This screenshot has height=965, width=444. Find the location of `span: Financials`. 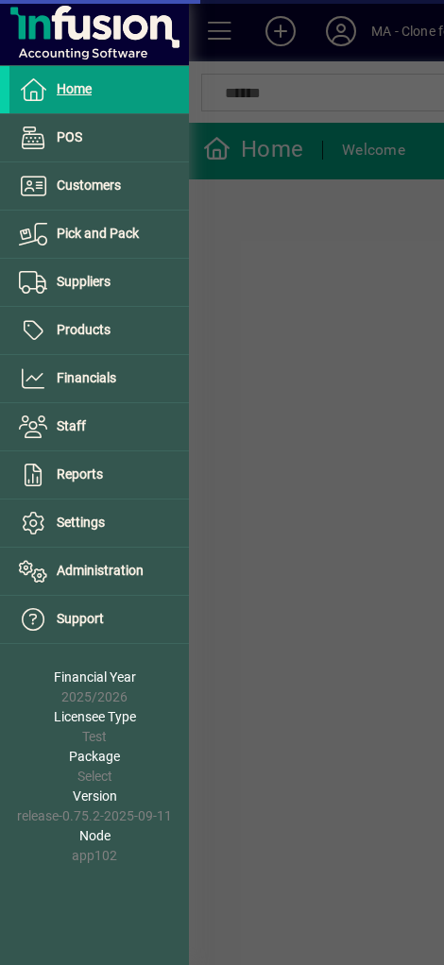

span: Financials is located at coordinates (86, 378).